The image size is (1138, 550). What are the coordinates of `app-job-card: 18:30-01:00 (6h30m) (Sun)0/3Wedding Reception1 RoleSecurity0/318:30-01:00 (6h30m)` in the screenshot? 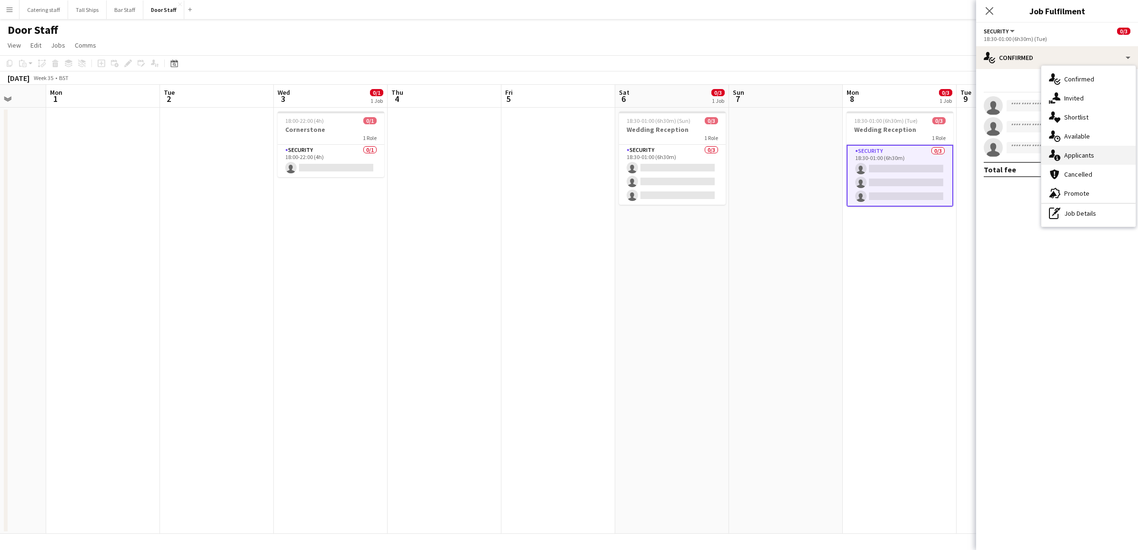 It's located at (673, 158).